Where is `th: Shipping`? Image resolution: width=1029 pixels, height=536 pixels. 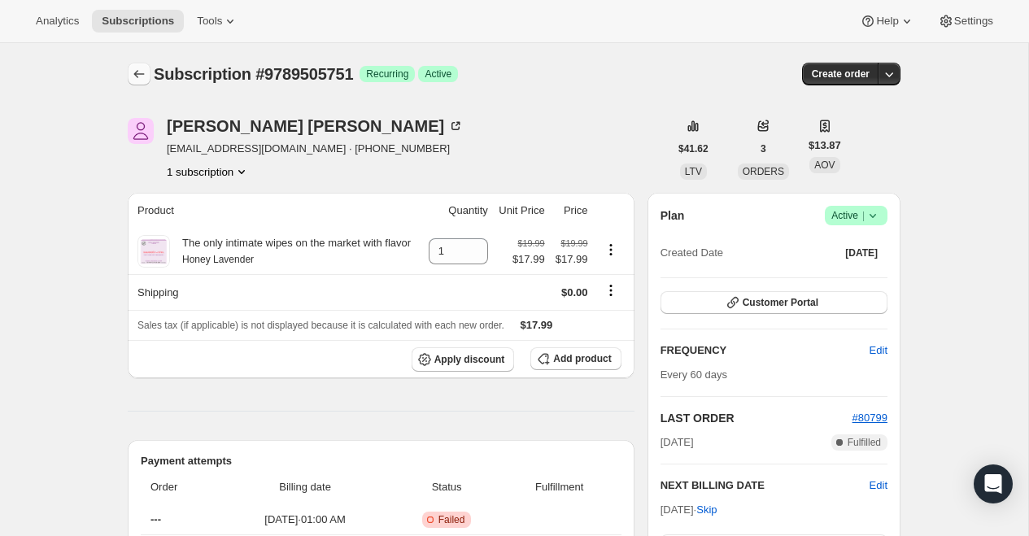 th: Shipping is located at coordinates (275, 292).